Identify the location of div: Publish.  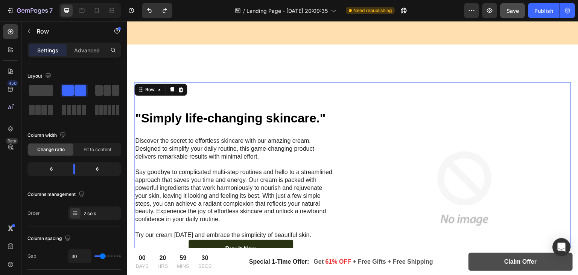
(544, 11).